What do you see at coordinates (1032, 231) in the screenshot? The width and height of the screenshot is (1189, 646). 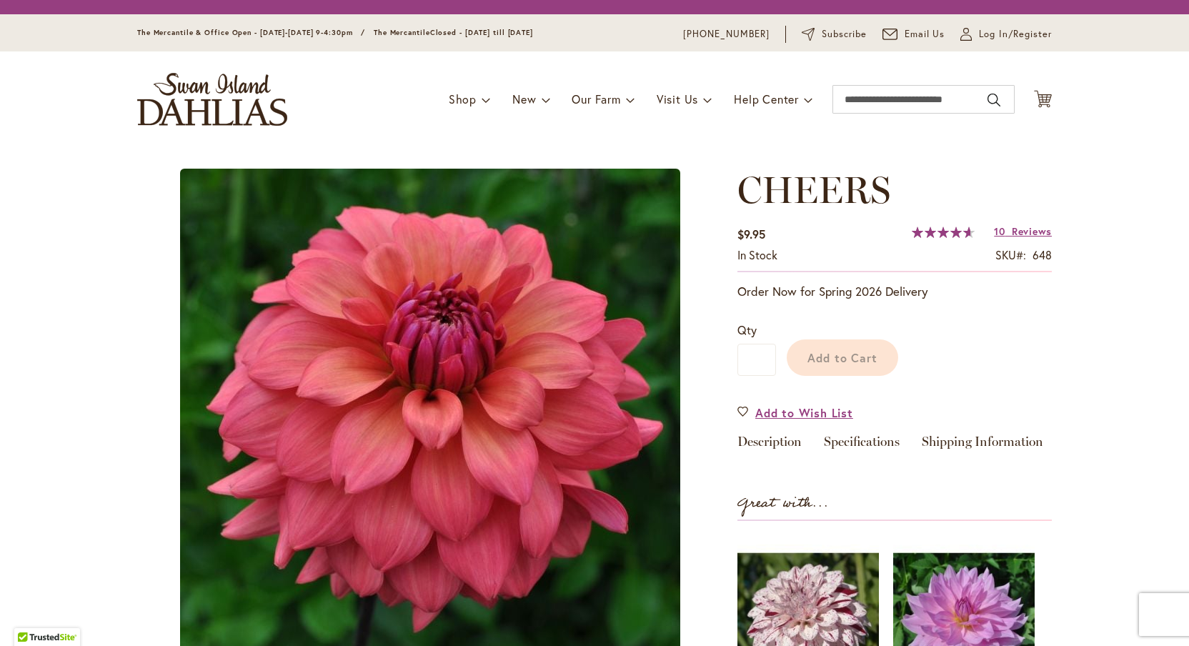 I see `span: Reviews` at bounding box center [1032, 231].